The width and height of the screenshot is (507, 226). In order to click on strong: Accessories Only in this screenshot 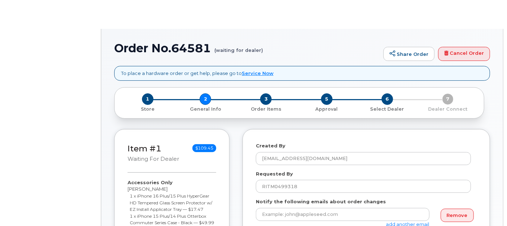, I will do `click(150, 182)`.